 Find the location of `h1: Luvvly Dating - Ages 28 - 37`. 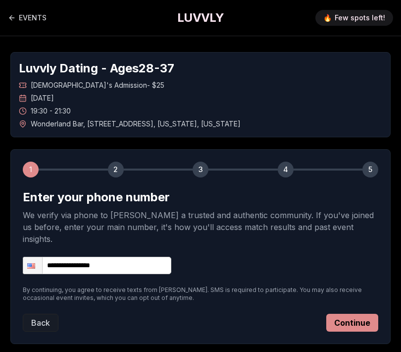

h1: Luvvly Dating - Ages 28 - 37 is located at coordinates (201, 68).